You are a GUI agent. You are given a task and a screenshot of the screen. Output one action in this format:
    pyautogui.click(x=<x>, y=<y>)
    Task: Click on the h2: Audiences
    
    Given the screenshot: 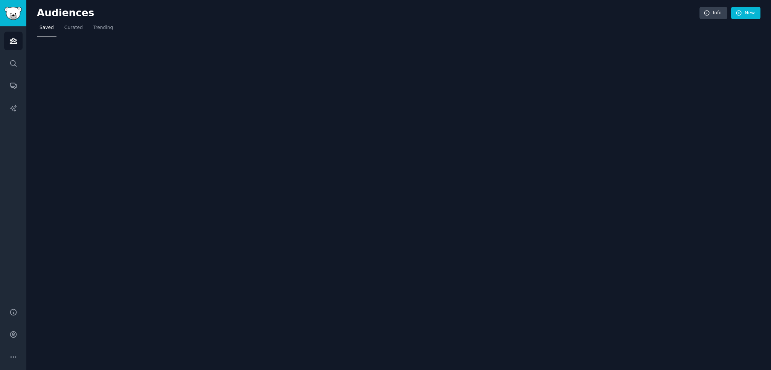 What is the action you would take?
    pyautogui.click(x=368, y=13)
    